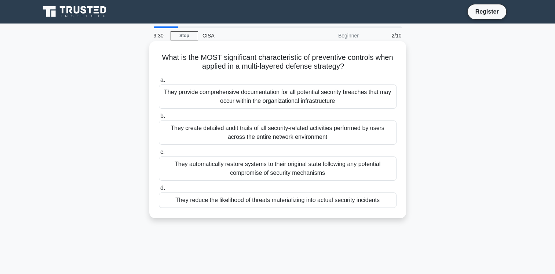 This screenshot has height=274, width=555. I want to click on div: 2/10, so click(384, 36).